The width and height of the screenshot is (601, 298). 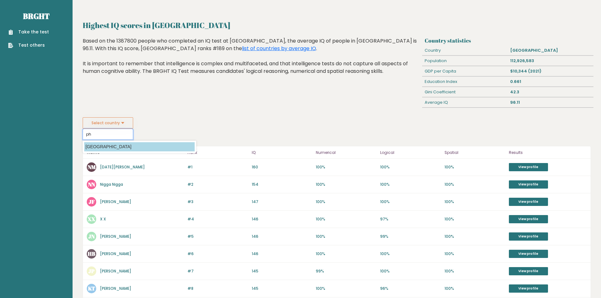 I want to click on p: Rank, so click(x=218, y=153).